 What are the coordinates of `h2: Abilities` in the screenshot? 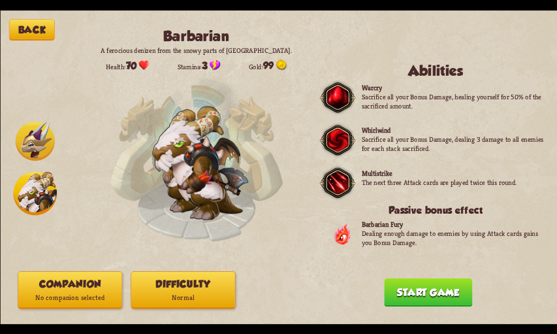 It's located at (435, 71).